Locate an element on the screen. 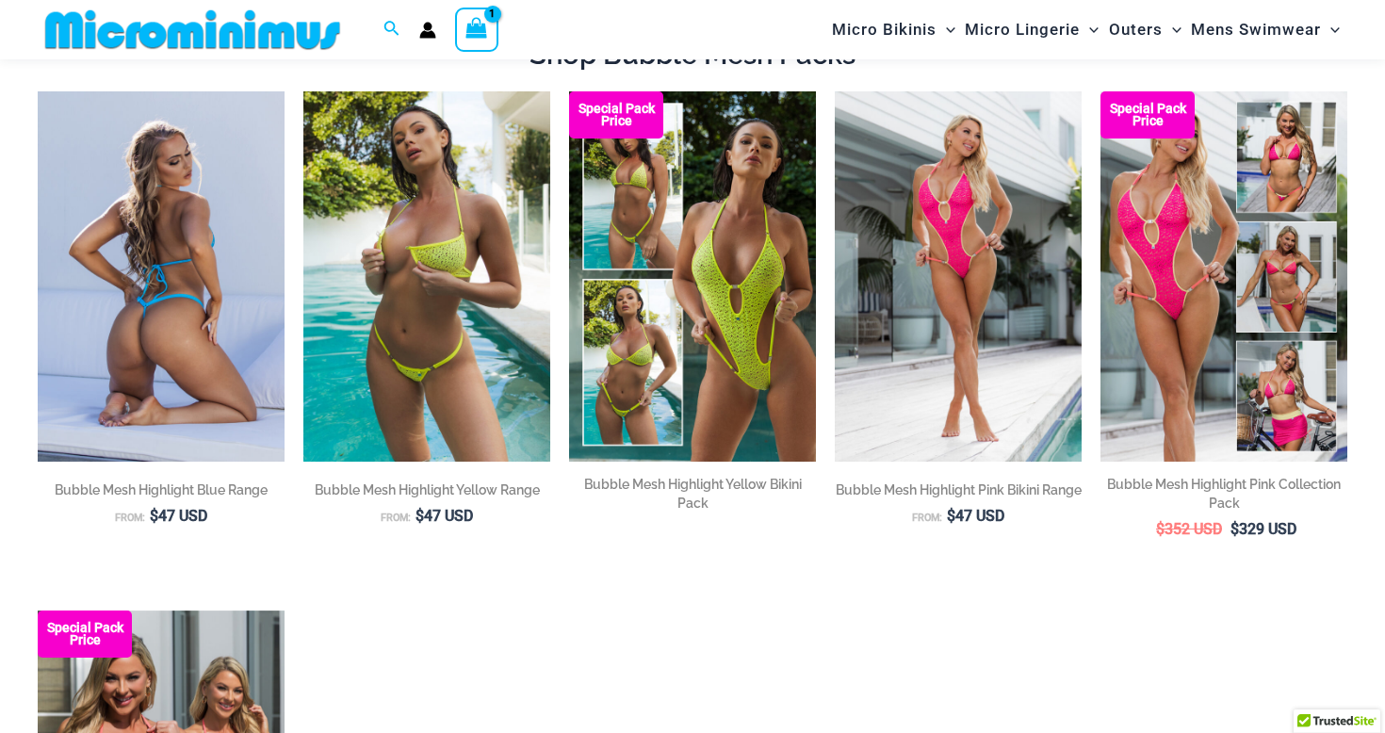 Image resolution: width=1385 pixels, height=733 pixels. a: Bubble Mesh Highlight Yellow 323 Underwire Top 469 Thong 02Bubble Mesh Highlight Yellow 323 Under... is located at coordinates (427, 276).